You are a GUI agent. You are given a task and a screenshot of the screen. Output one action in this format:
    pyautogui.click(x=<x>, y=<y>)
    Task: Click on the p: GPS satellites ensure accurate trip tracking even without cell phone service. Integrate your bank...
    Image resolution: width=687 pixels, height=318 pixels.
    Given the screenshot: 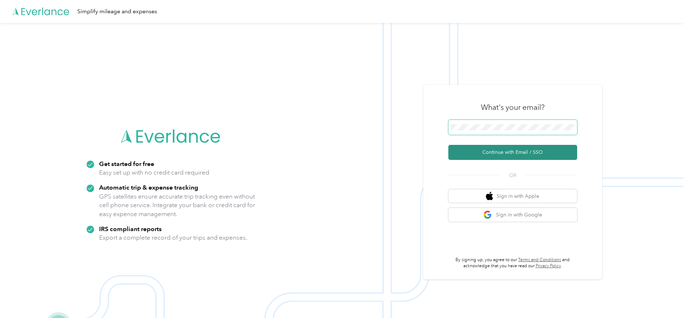 What is the action you would take?
    pyautogui.click(x=177, y=205)
    